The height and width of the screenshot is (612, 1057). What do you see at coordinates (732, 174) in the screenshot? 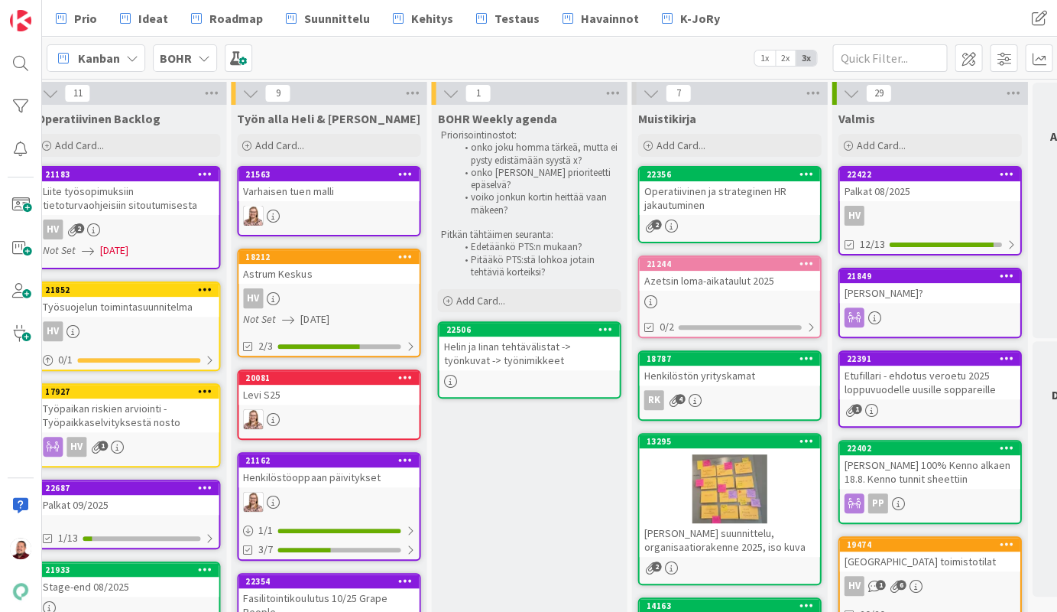
I see `div: 22356` at bounding box center [732, 174].